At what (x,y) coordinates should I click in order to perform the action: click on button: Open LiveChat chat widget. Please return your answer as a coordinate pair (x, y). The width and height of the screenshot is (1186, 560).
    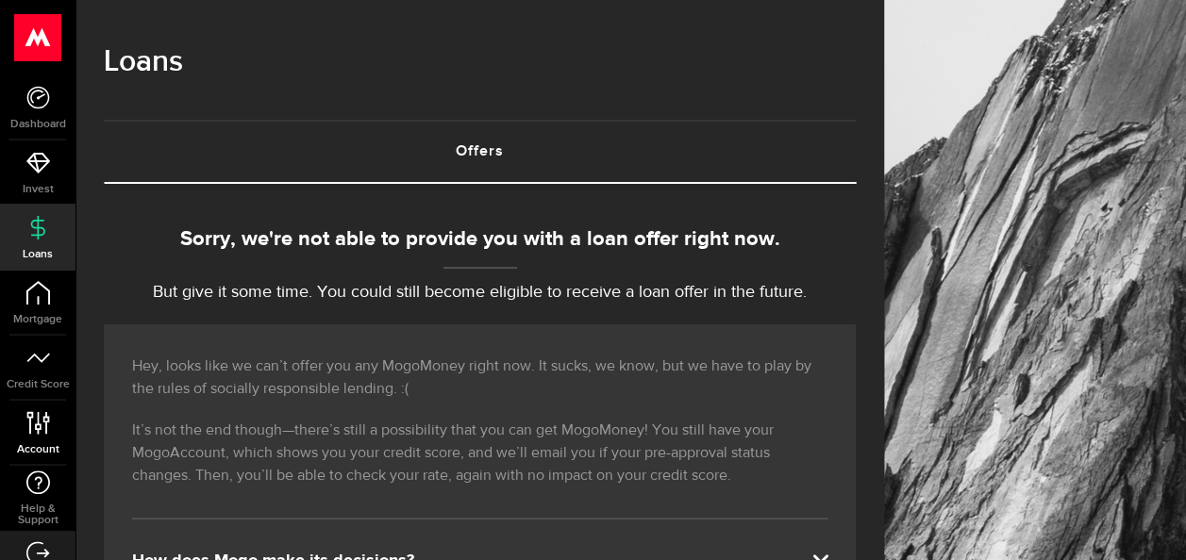
    Looking at the image, I should click on (43, 36).